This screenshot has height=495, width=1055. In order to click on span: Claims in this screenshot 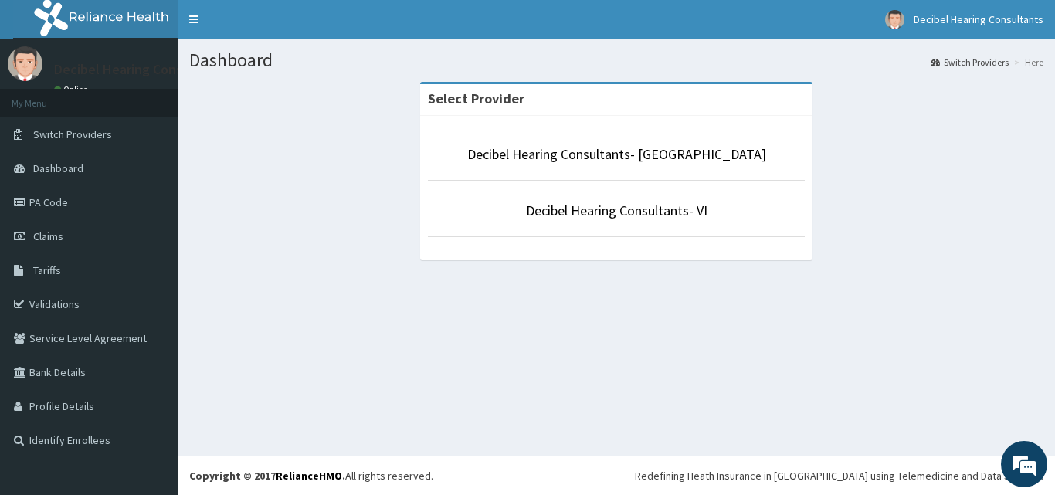, I will do `click(48, 236)`.